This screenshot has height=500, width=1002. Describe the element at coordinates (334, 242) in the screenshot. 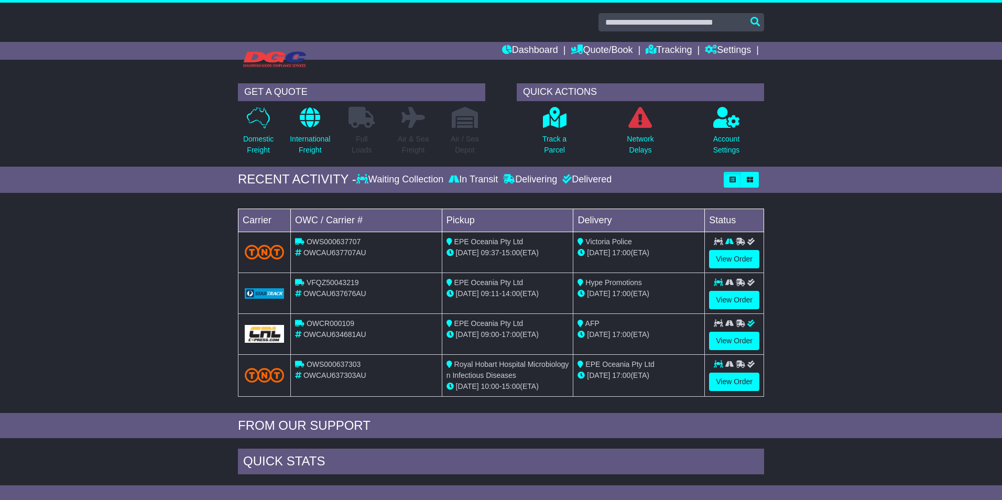

I see `span: OWS000637707` at that location.